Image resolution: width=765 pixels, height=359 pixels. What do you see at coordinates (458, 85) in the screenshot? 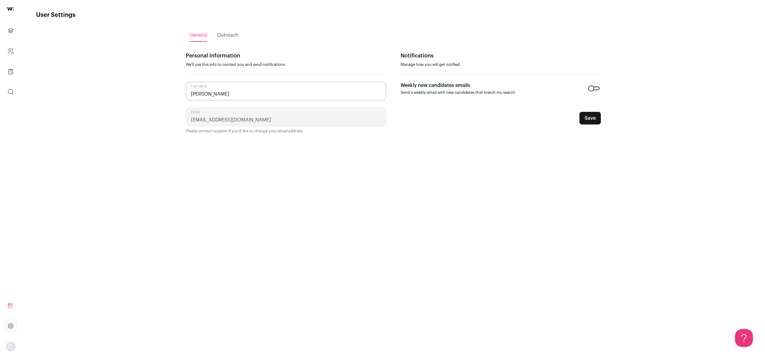
I see `p: Weekly new candidates emails` at bounding box center [458, 85].